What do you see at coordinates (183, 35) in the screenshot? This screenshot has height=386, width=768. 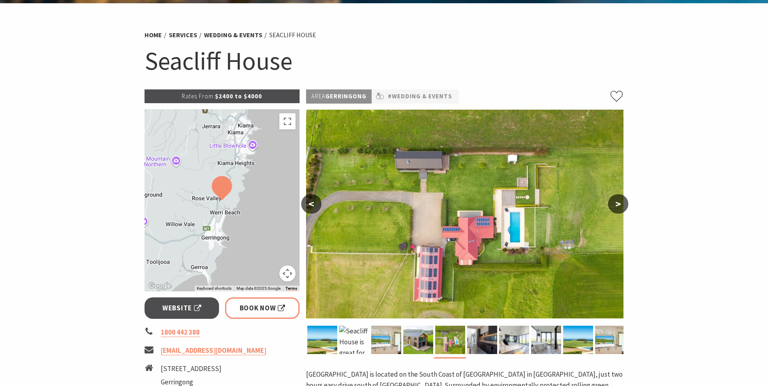 I see `a: Services` at bounding box center [183, 35].